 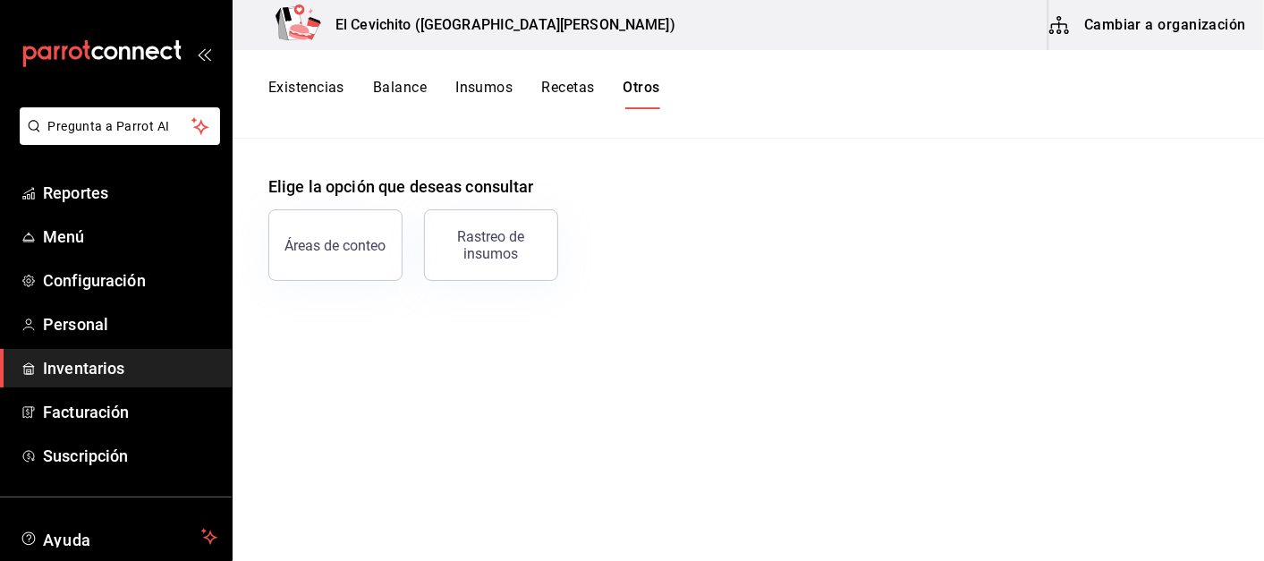 What do you see at coordinates (130, 236) in the screenshot?
I see `span: Menú` at bounding box center [130, 236].